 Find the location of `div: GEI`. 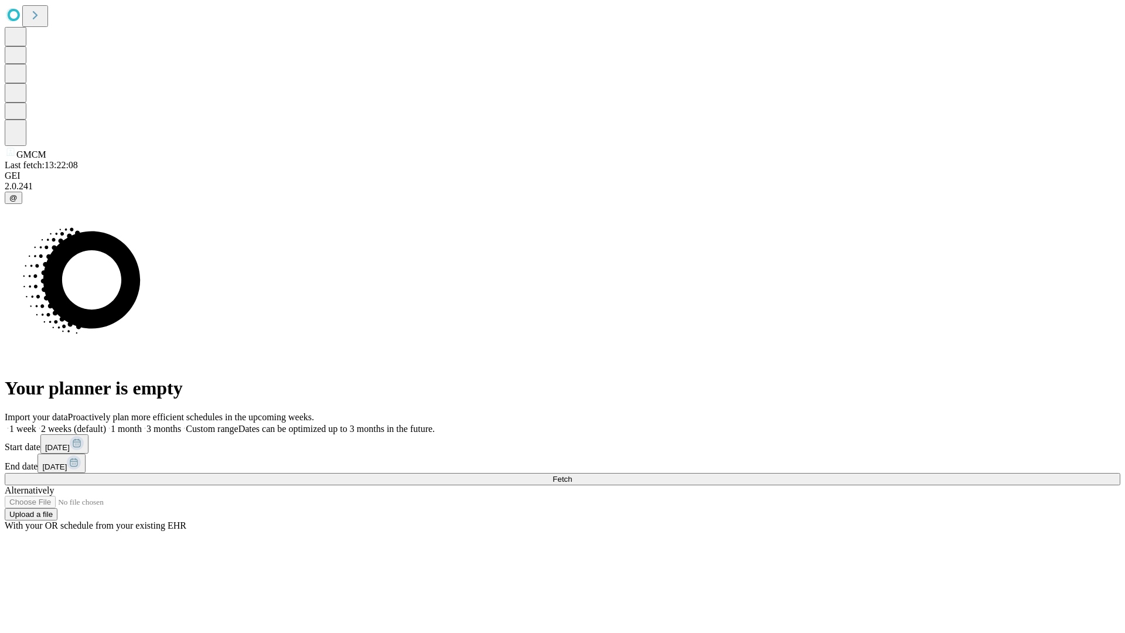

div: GEI is located at coordinates (563, 176).